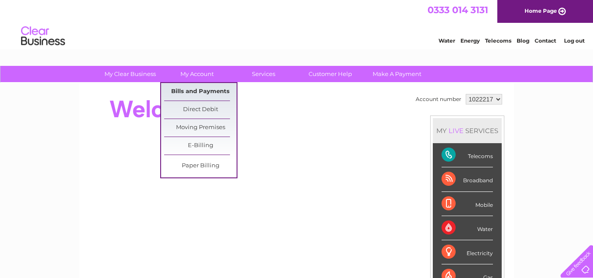 This screenshot has height=278, width=593. I want to click on div: Water, so click(467, 228).